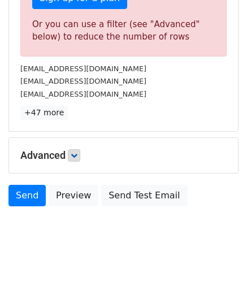 Image resolution: width=247 pixels, height=299 pixels. Describe the element at coordinates (74, 196) in the screenshot. I see `a: Preview` at that location.